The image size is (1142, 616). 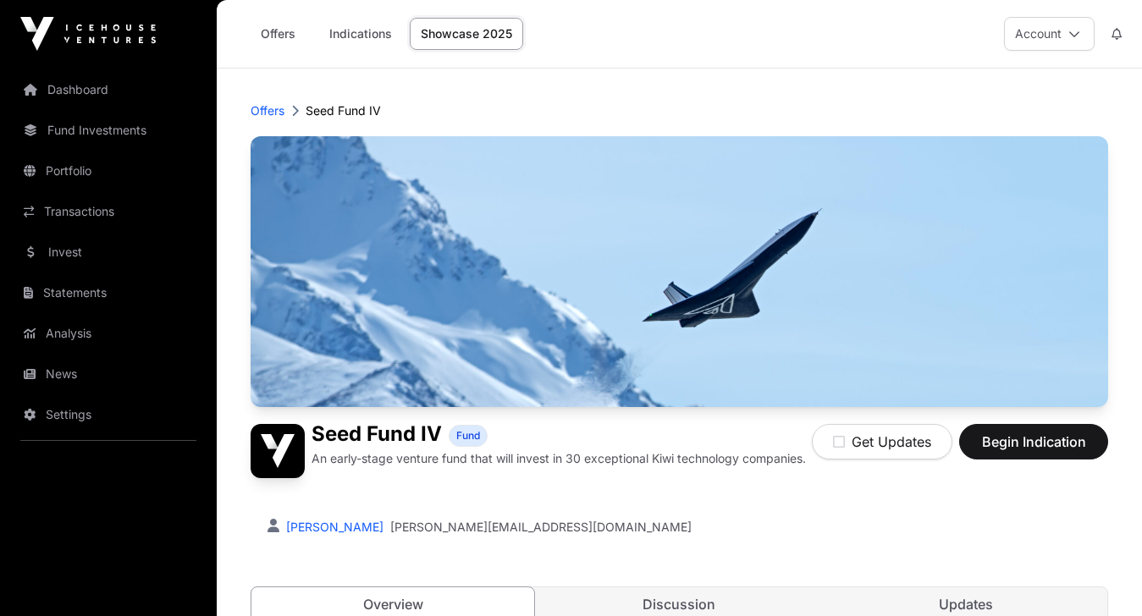 I want to click on a: Showcase 2025, so click(x=466, y=34).